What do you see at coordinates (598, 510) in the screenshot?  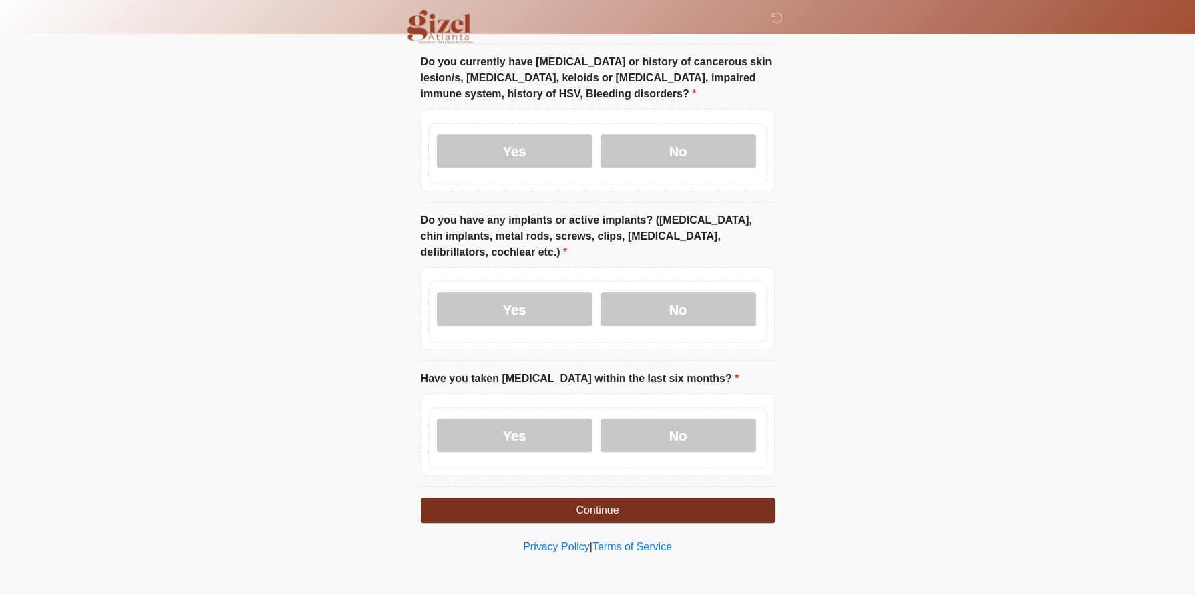 I see `button: Continue` at bounding box center [598, 510].